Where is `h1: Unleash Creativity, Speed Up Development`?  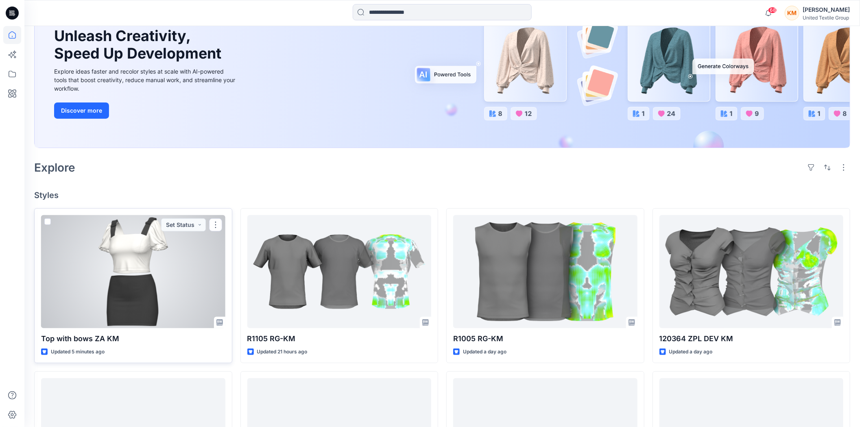 h1: Unleash Creativity, Speed Up Development is located at coordinates (140, 45).